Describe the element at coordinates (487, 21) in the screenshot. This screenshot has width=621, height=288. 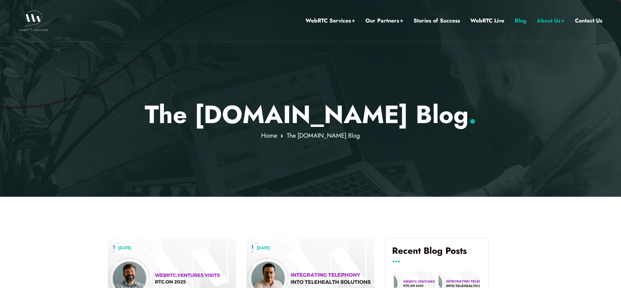
I see `a: WebRTC Live` at that location.